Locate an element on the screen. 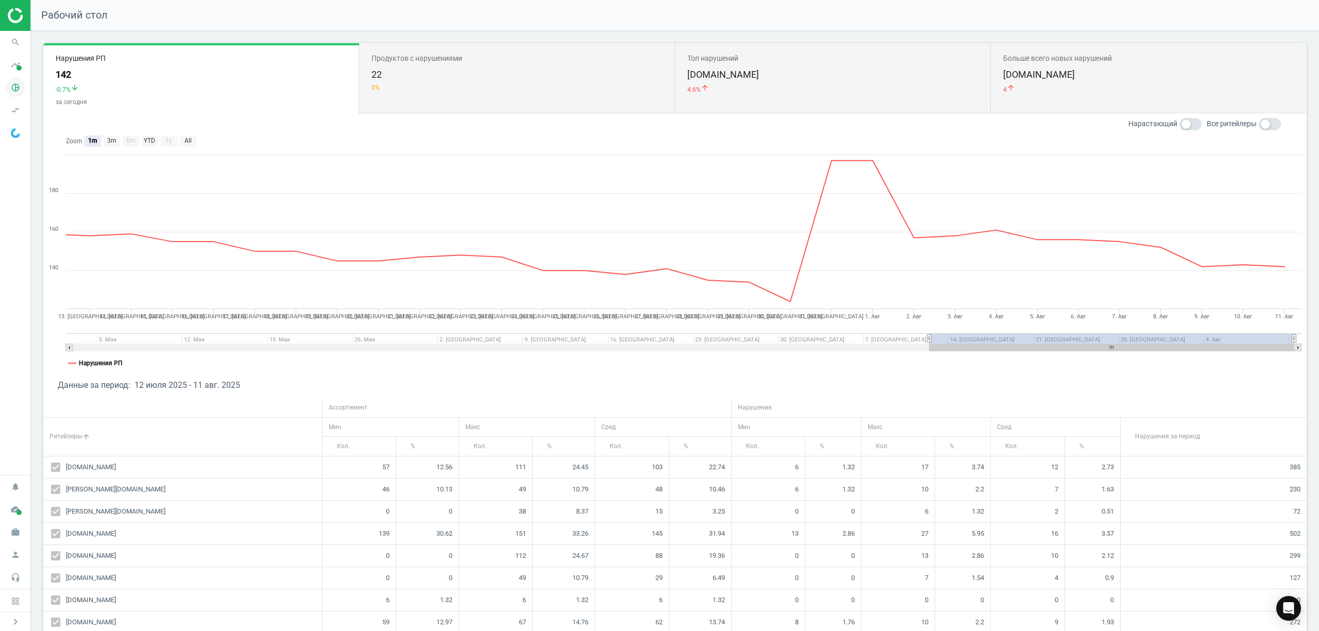  span: 17 is located at coordinates (925, 467).